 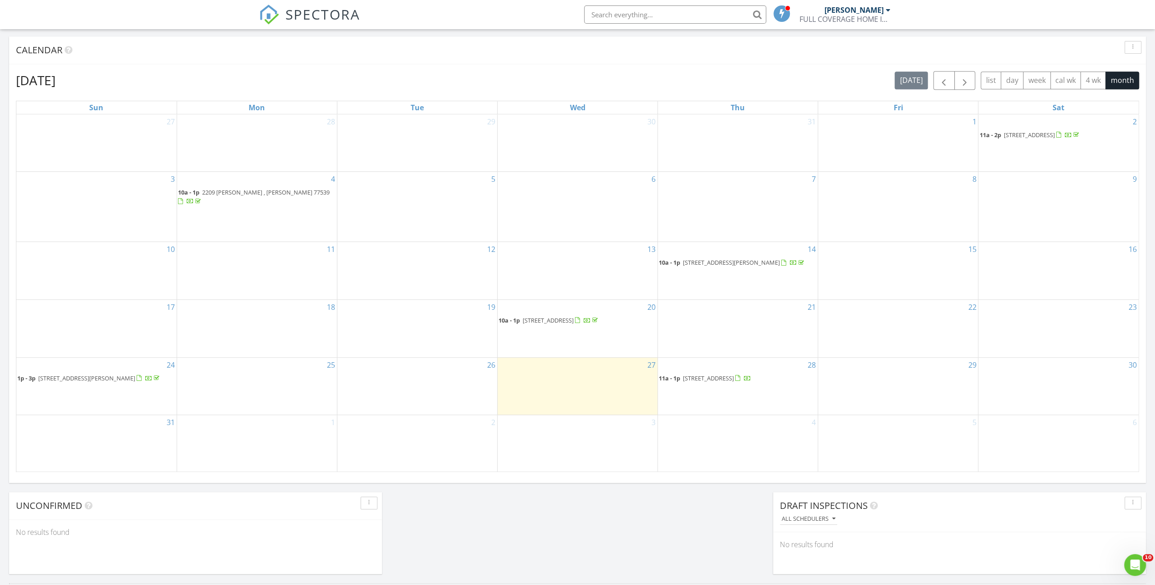 What do you see at coordinates (257, 328) in the screenshot?
I see `td: Go to August 18, 2025` at bounding box center [257, 328].